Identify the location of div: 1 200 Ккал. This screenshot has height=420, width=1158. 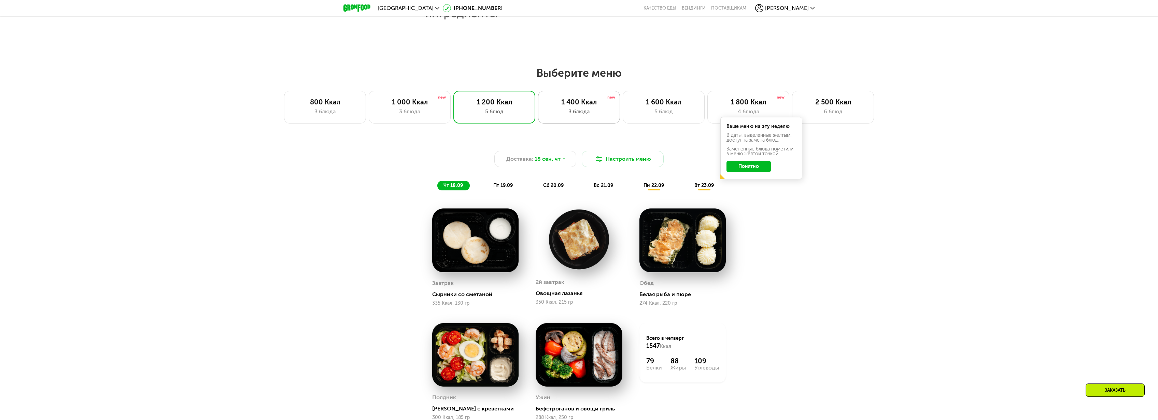
(494, 102).